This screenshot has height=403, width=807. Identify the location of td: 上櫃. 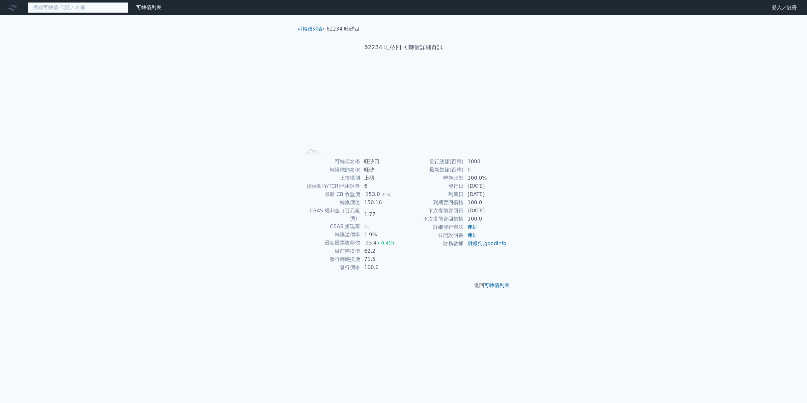
(382, 178).